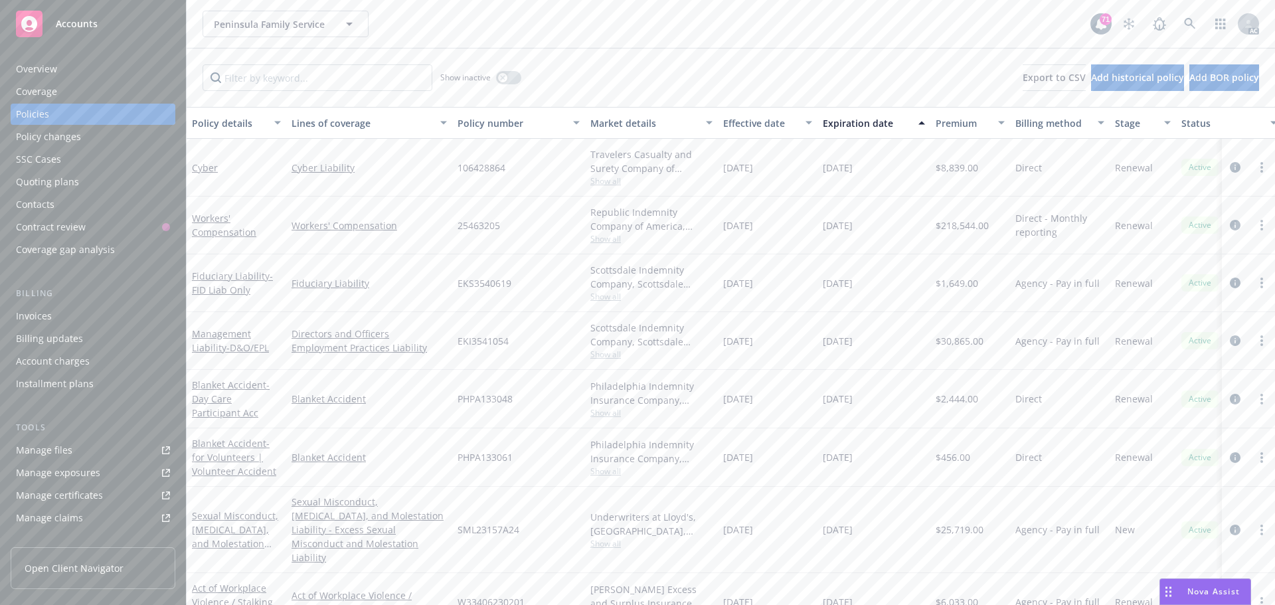 Image resolution: width=1275 pixels, height=605 pixels. What do you see at coordinates (1224, 78) in the screenshot?
I see `button: Add BOR policy` at bounding box center [1224, 78].